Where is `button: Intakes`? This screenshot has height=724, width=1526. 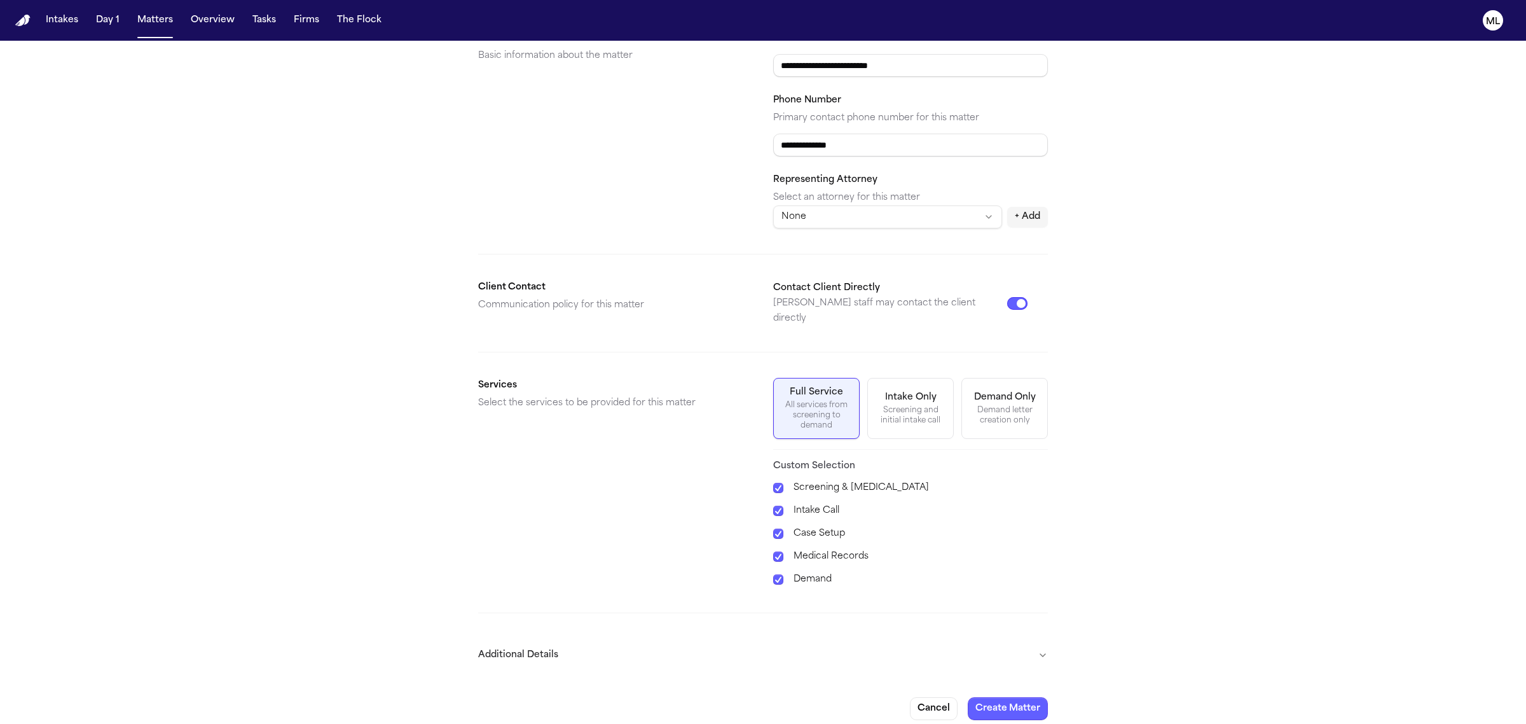
button: Intakes is located at coordinates (62, 20).